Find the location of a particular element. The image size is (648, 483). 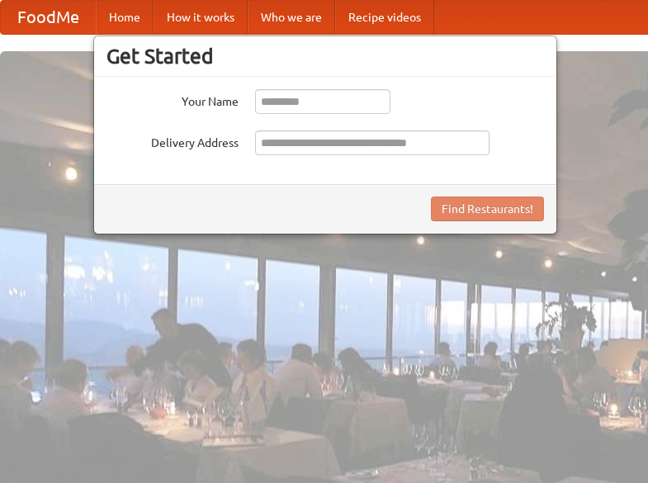

a: How it works is located at coordinates (200, 17).